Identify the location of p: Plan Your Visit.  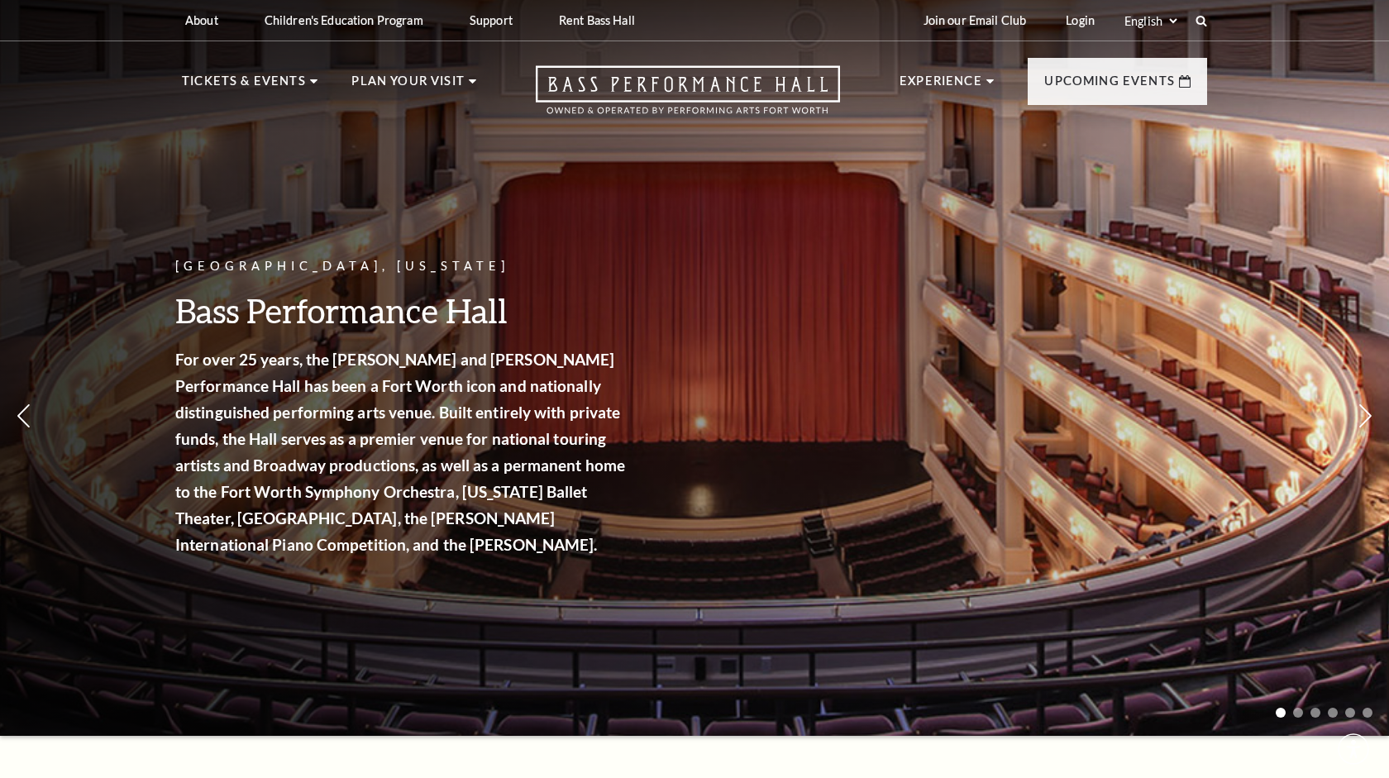
(408, 86).